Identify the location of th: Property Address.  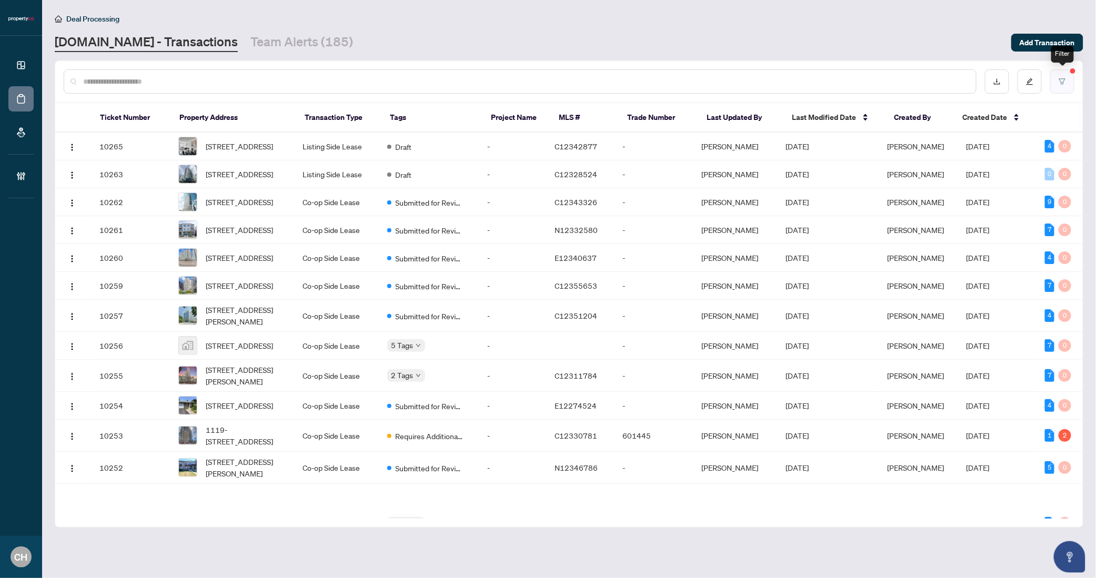
(234, 118).